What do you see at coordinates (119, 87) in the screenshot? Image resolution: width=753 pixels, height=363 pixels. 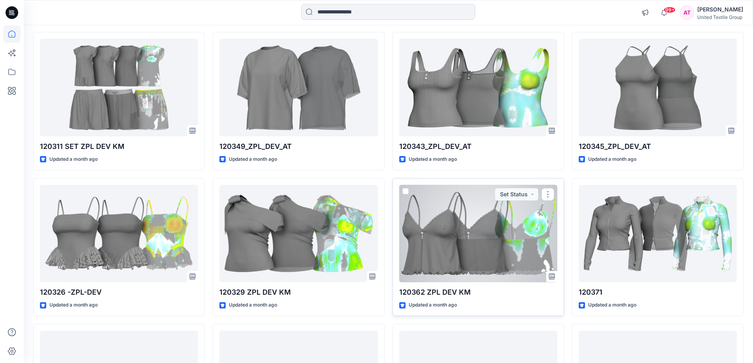 I see `a: 120311 SET ZPL DEV KM` at bounding box center [119, 87].